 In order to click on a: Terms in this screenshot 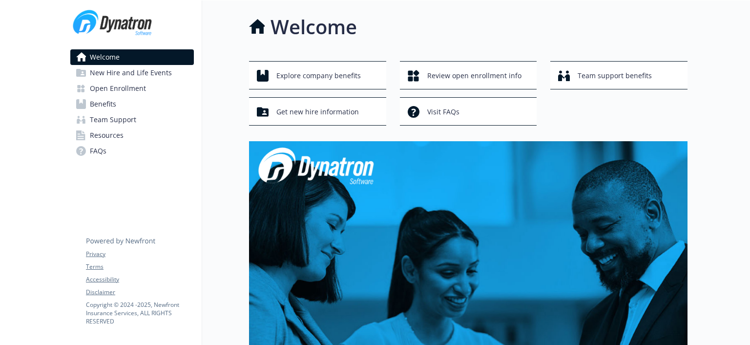, I will do `click(140, 267)`.